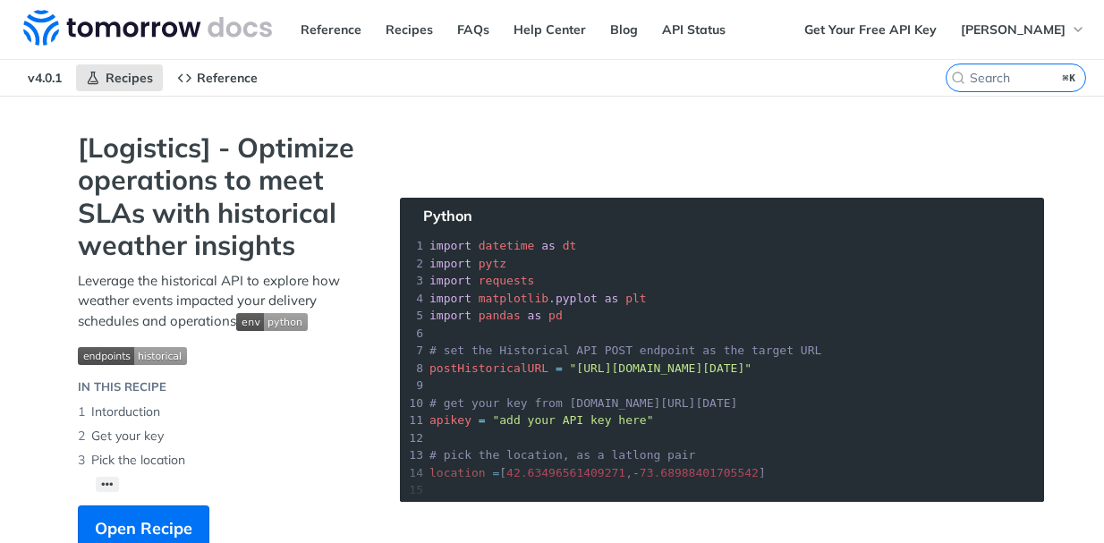 The image size is (1104, 543). I want to click on span: Open Recipe, so click(143, 528).